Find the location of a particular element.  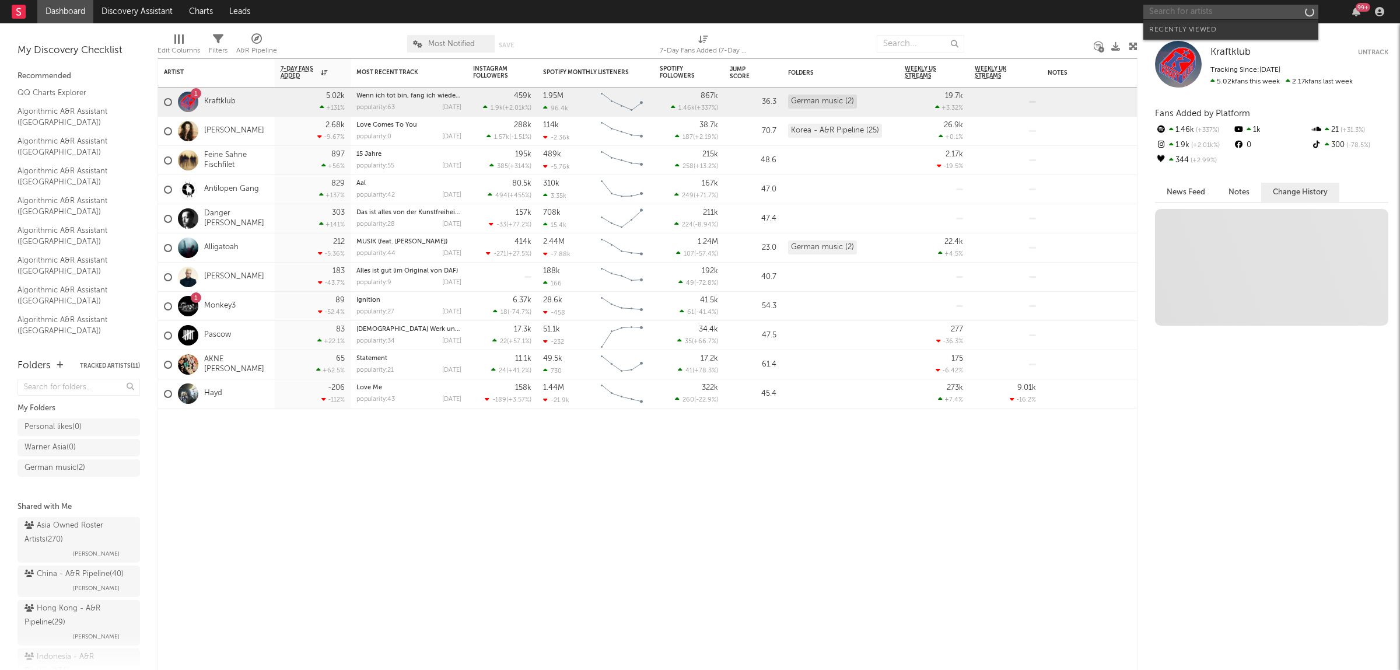

span: 258 is located at coordinates (688, 166).